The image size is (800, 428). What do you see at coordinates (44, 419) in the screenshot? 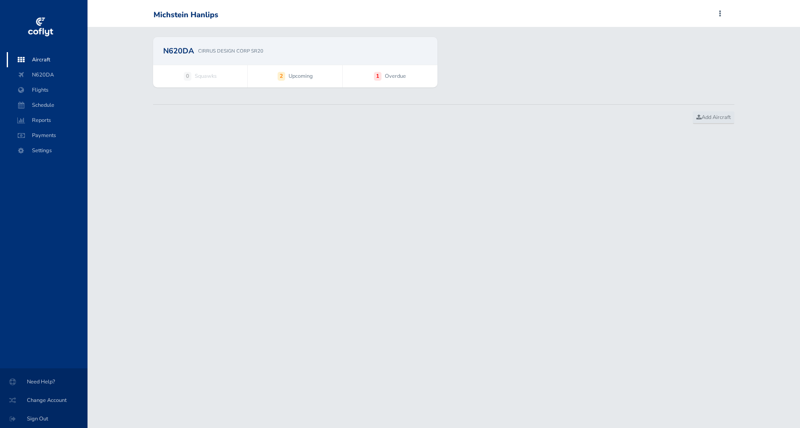
I see `span: Sign Out` at bounding box center [44, 419].